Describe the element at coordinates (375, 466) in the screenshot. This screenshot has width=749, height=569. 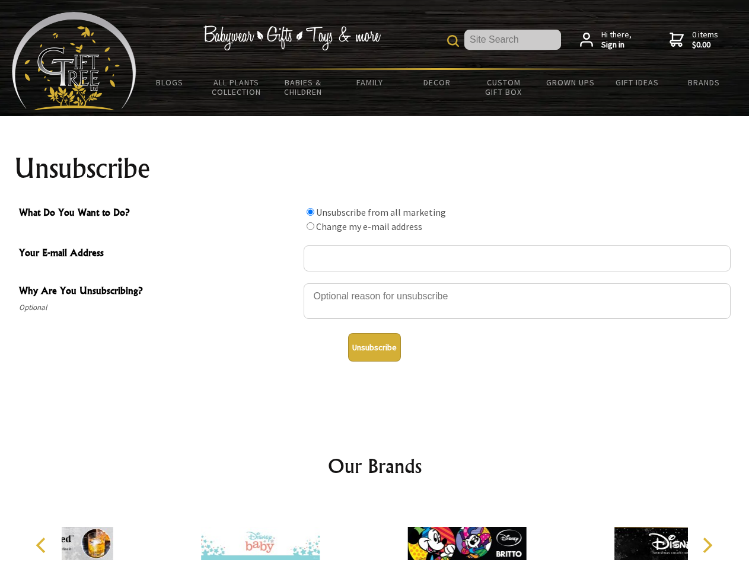
I see `h2: Our Brands` at that location.